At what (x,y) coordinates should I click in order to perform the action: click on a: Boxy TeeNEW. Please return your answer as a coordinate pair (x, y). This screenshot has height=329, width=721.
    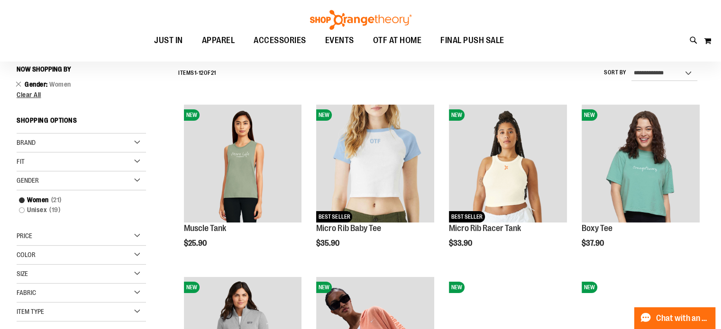
    Looking at the image, I should click on (640, 164).